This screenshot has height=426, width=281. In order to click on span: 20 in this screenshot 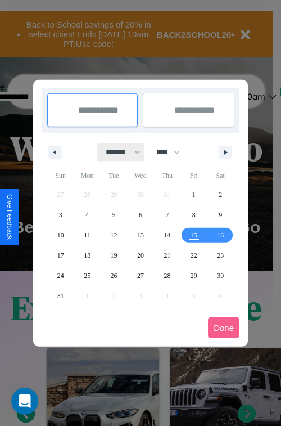, I will do `click(141, 255)`.